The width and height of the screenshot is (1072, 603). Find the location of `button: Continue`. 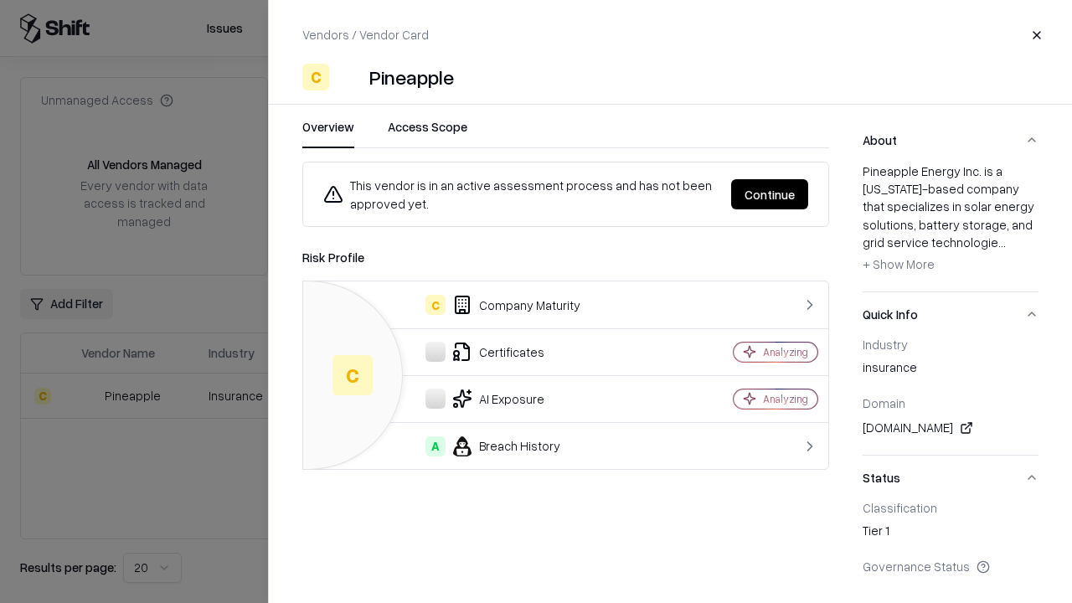

button: Continue is located at coordinates (769, 194).